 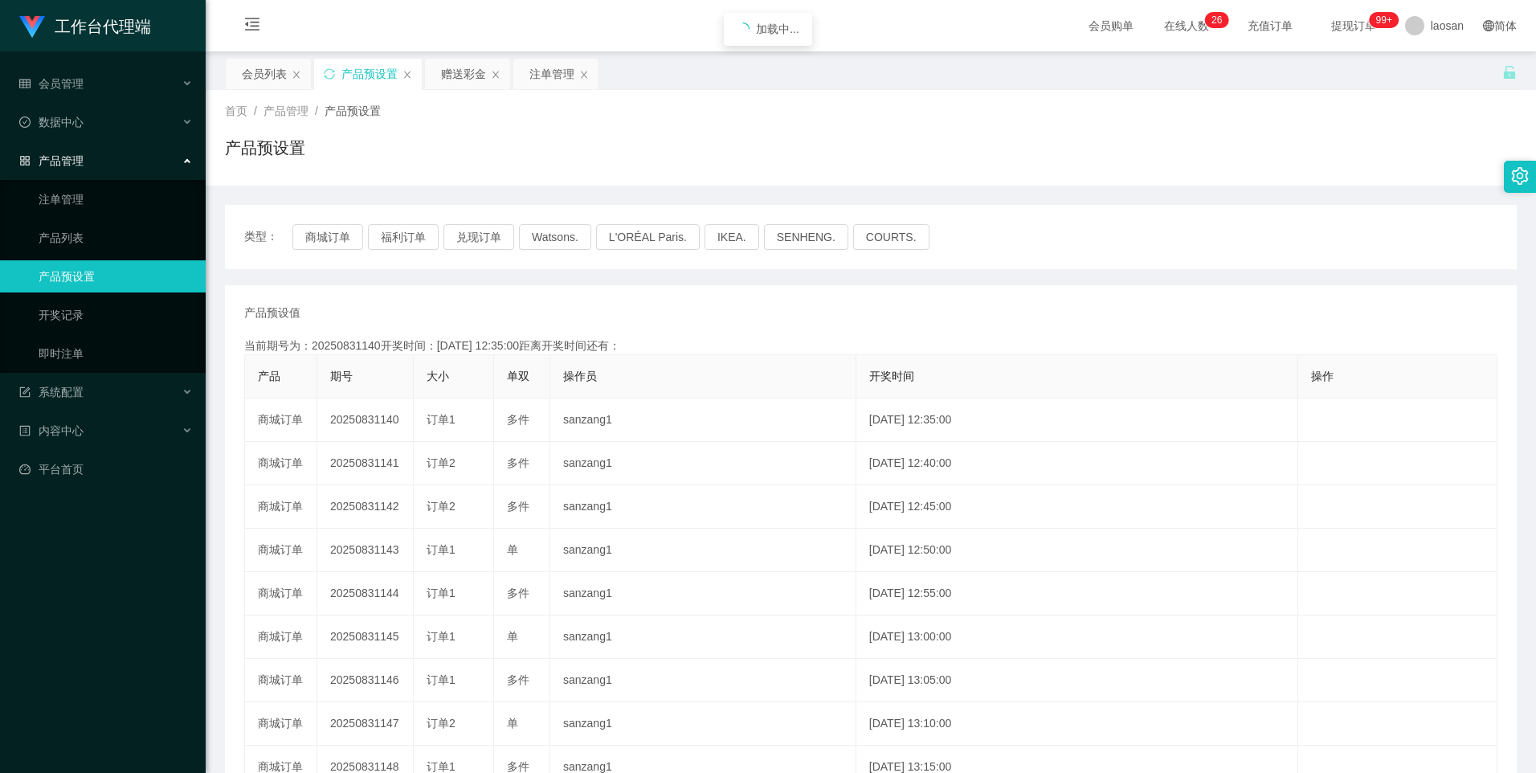 I want to click on button: L'ORÉAL Paris., so click(x=647, y=237).